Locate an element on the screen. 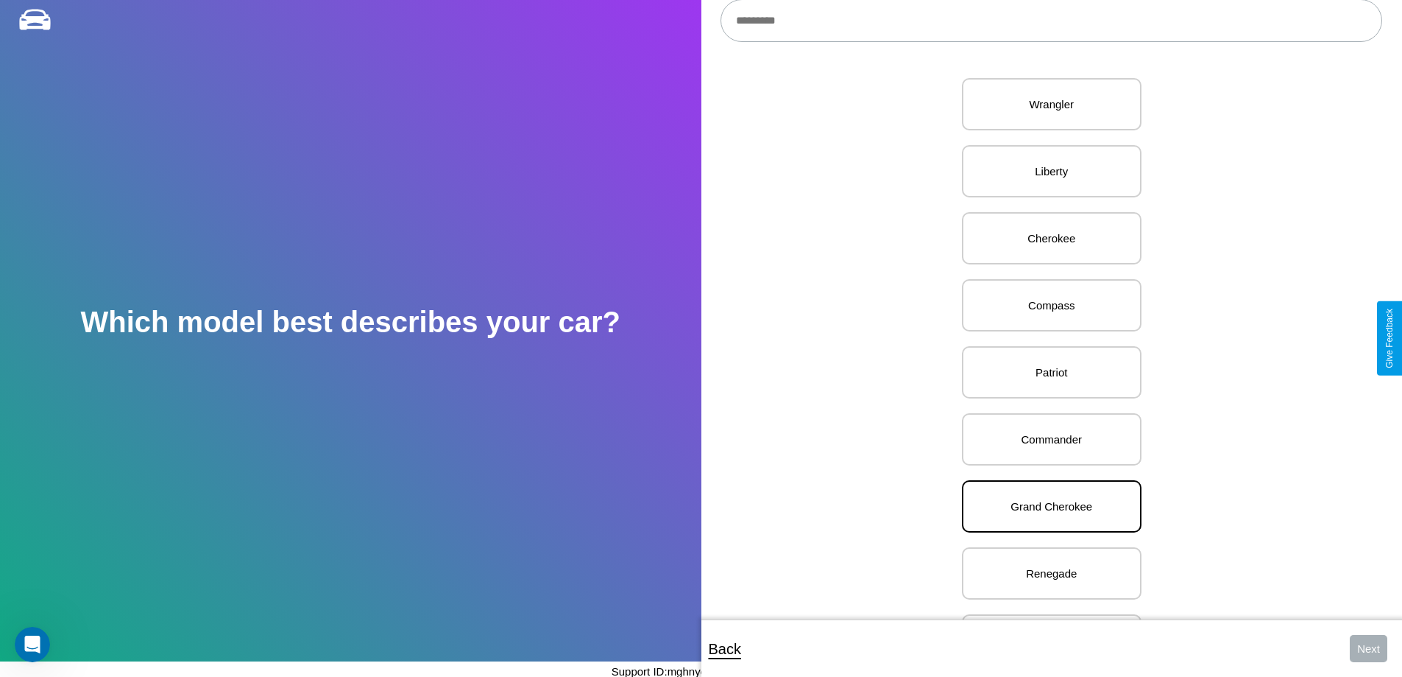  p: Grand Cherokee is located at coordinates (1052, 506).